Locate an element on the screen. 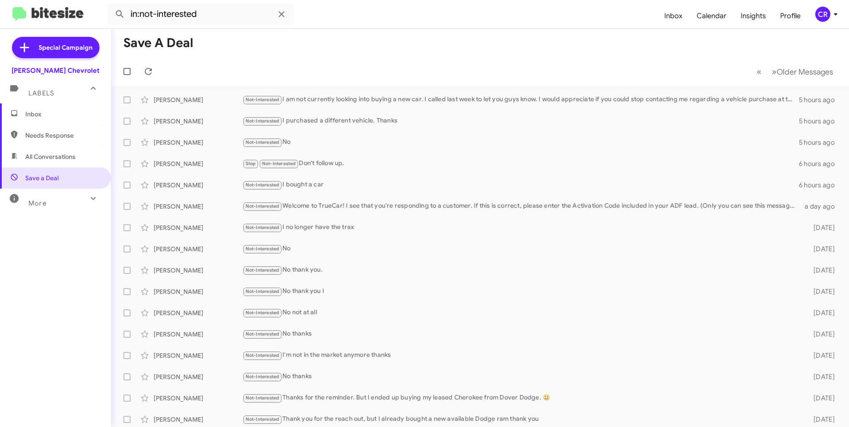 The width and height of the screenshot is (849, 427). h1: Save a Deal is located at coordinates (158, 43).